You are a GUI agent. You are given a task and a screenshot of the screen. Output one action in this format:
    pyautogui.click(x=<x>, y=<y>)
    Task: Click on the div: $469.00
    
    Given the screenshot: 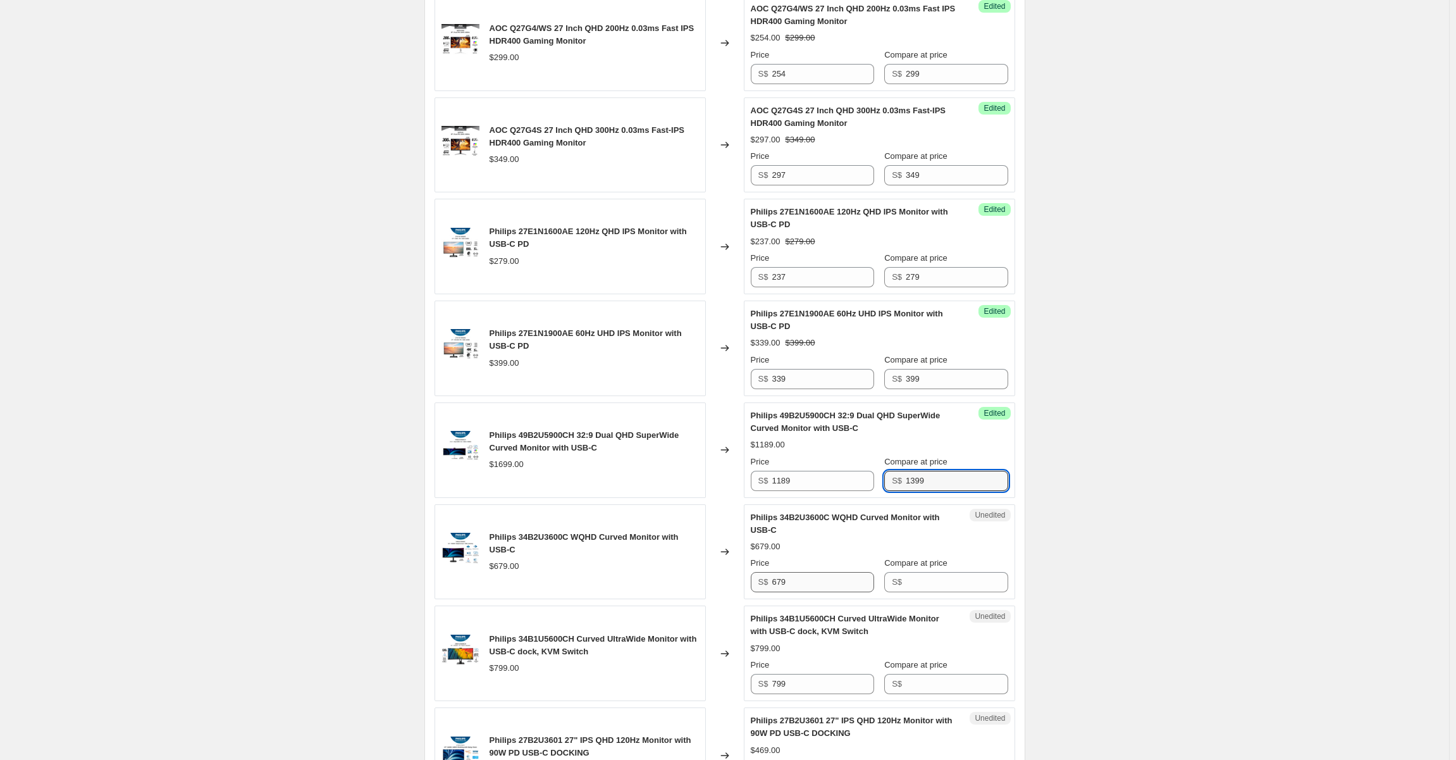 What is the action you would take?
    pyautogui.click(x=765, y=750)
    